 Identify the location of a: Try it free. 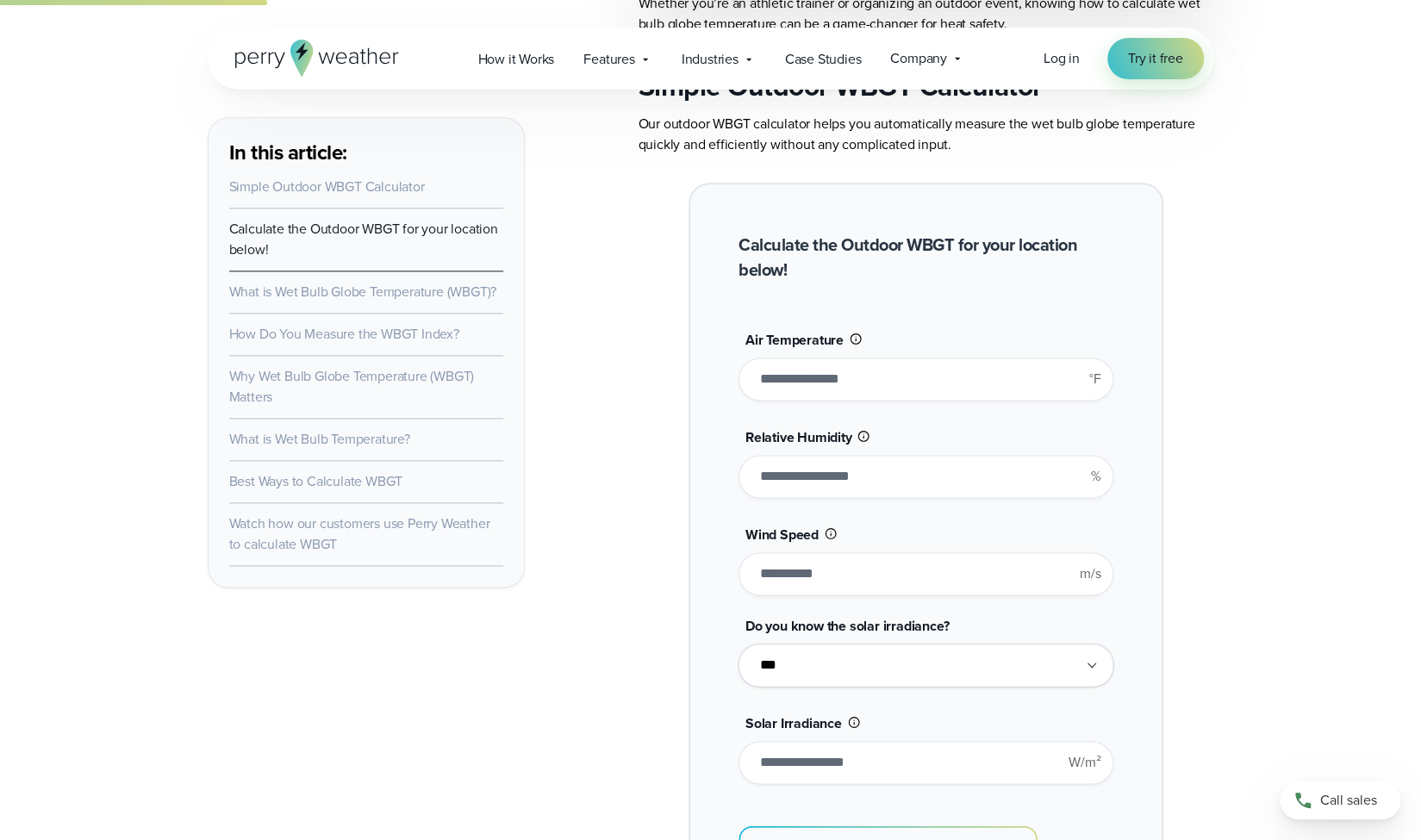
(1156, 58).